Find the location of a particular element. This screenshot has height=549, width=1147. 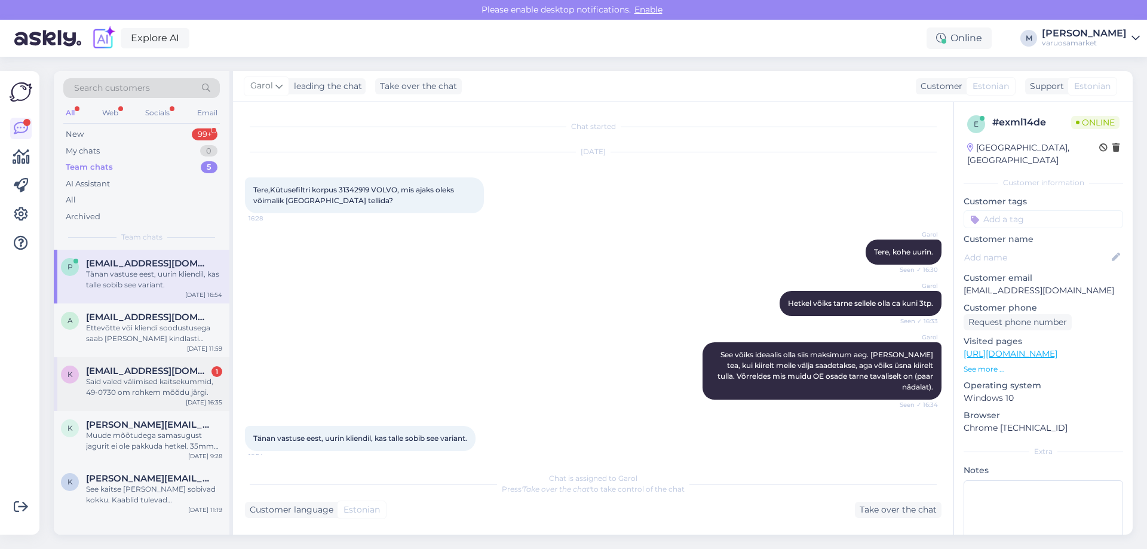

div: Socials is located at coordinates (157, 113).